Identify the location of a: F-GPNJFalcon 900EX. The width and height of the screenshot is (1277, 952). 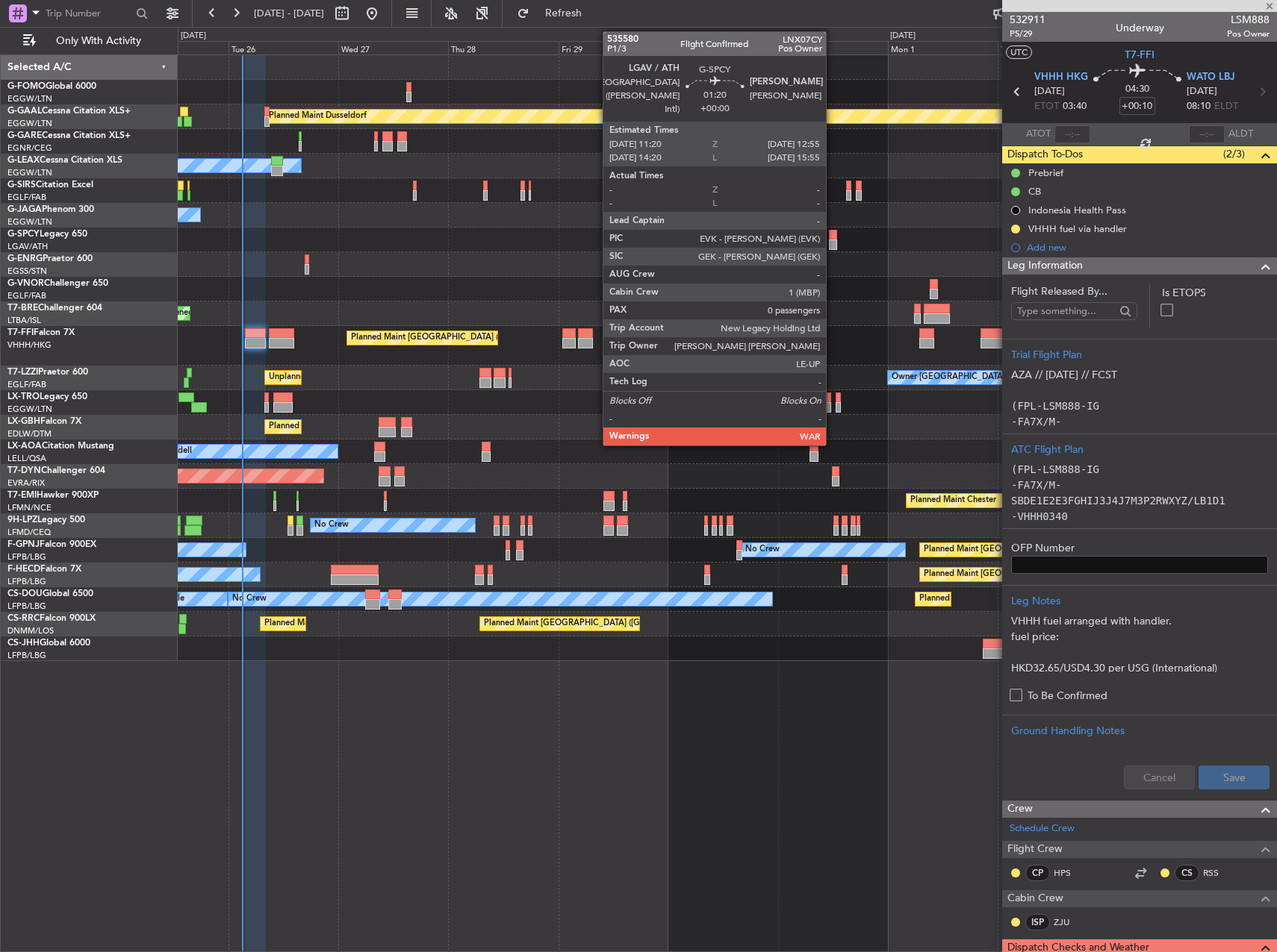
(51, 545).